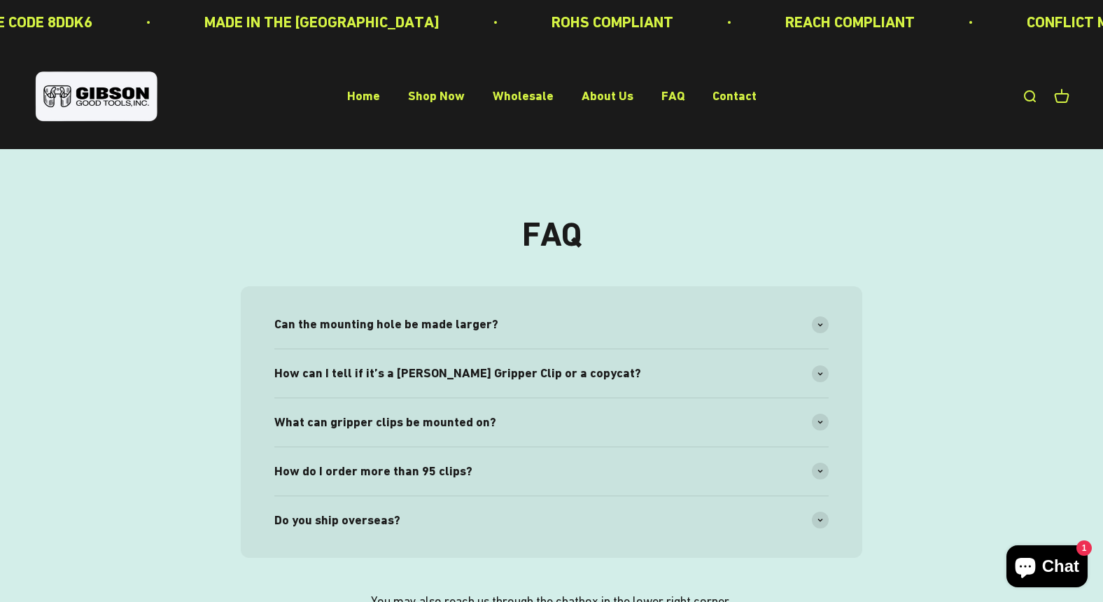  Describe the element at coordinates (612, 22) in the screenshot. I see `p: ROHS COMPLIANT` at that location.